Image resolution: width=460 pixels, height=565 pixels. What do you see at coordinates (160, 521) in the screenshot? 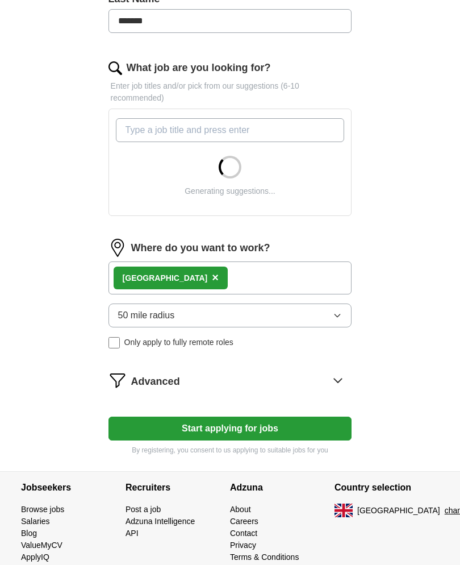
I see `a: Adzuna Intelligence` at bounding box center [160, 521].